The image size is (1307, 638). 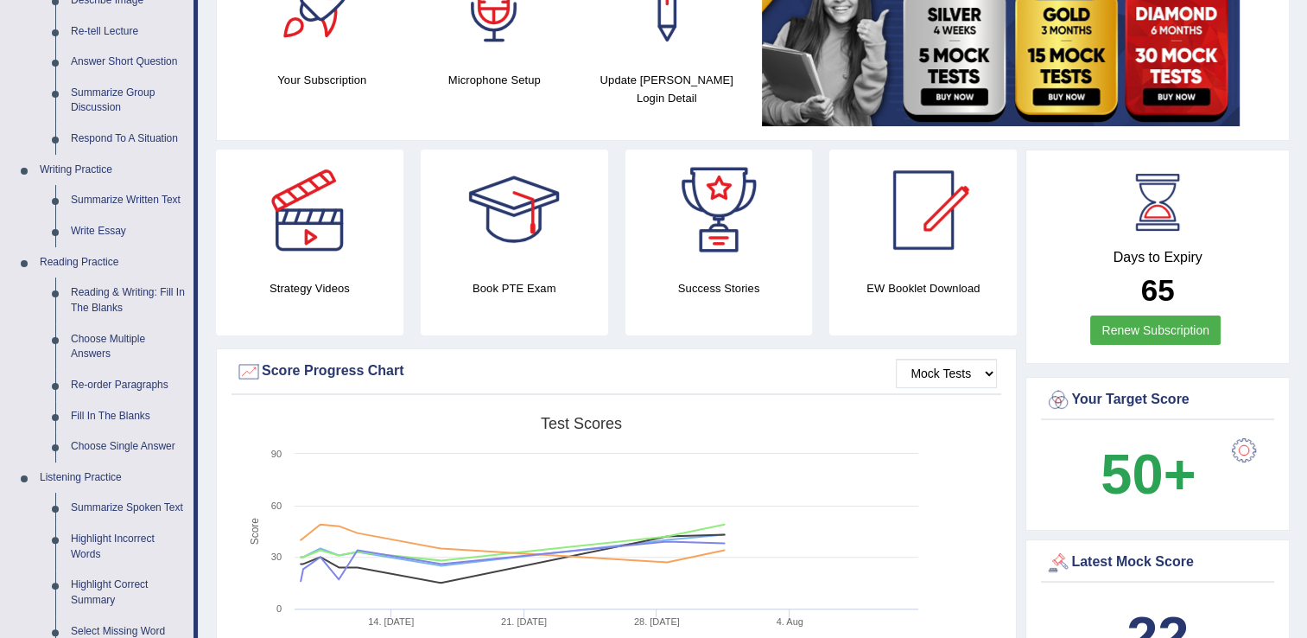 What do you see at coordinates (495, 79) in the screenshot?
I see `h4: Microphone Setup` at bounding box center [495, 79].